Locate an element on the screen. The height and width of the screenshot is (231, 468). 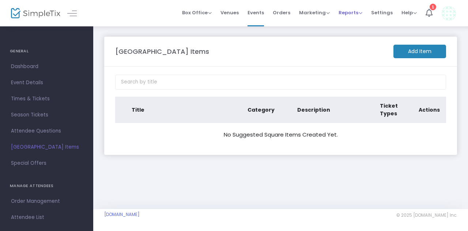
span: Times & Tickets is located at coordinates (46, 99).